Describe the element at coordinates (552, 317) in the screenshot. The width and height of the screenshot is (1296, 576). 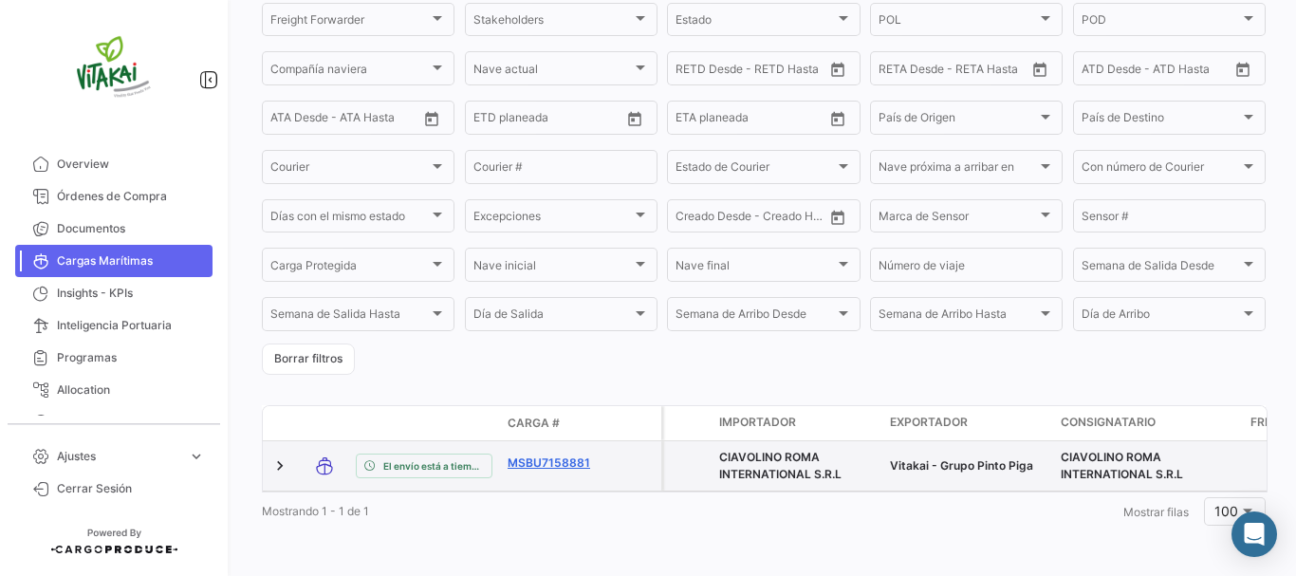
I see `span: Día de Salida` at that location.